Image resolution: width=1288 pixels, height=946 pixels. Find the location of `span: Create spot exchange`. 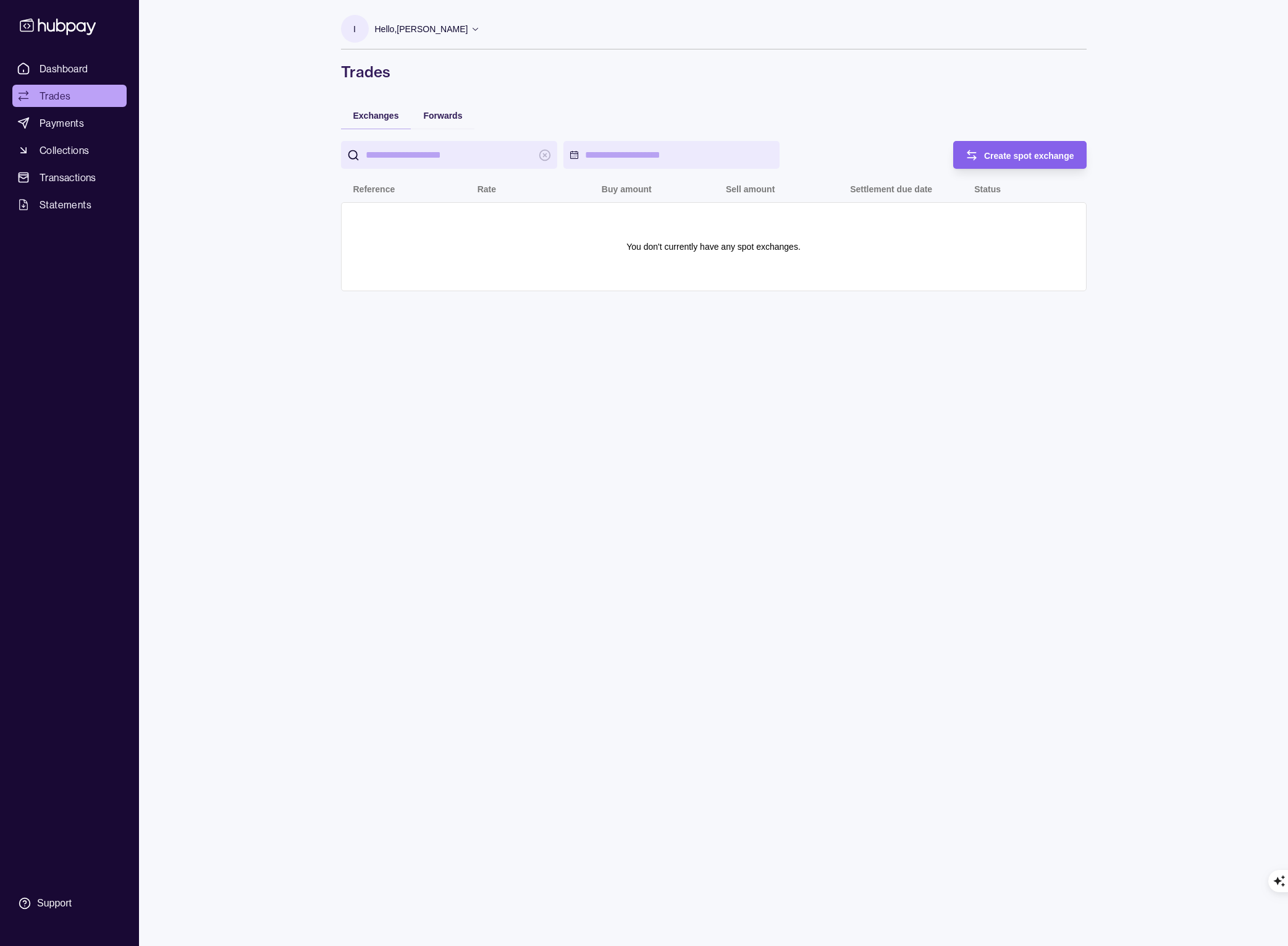

span: Create spot exchange is located at coordinates (1029, 156).